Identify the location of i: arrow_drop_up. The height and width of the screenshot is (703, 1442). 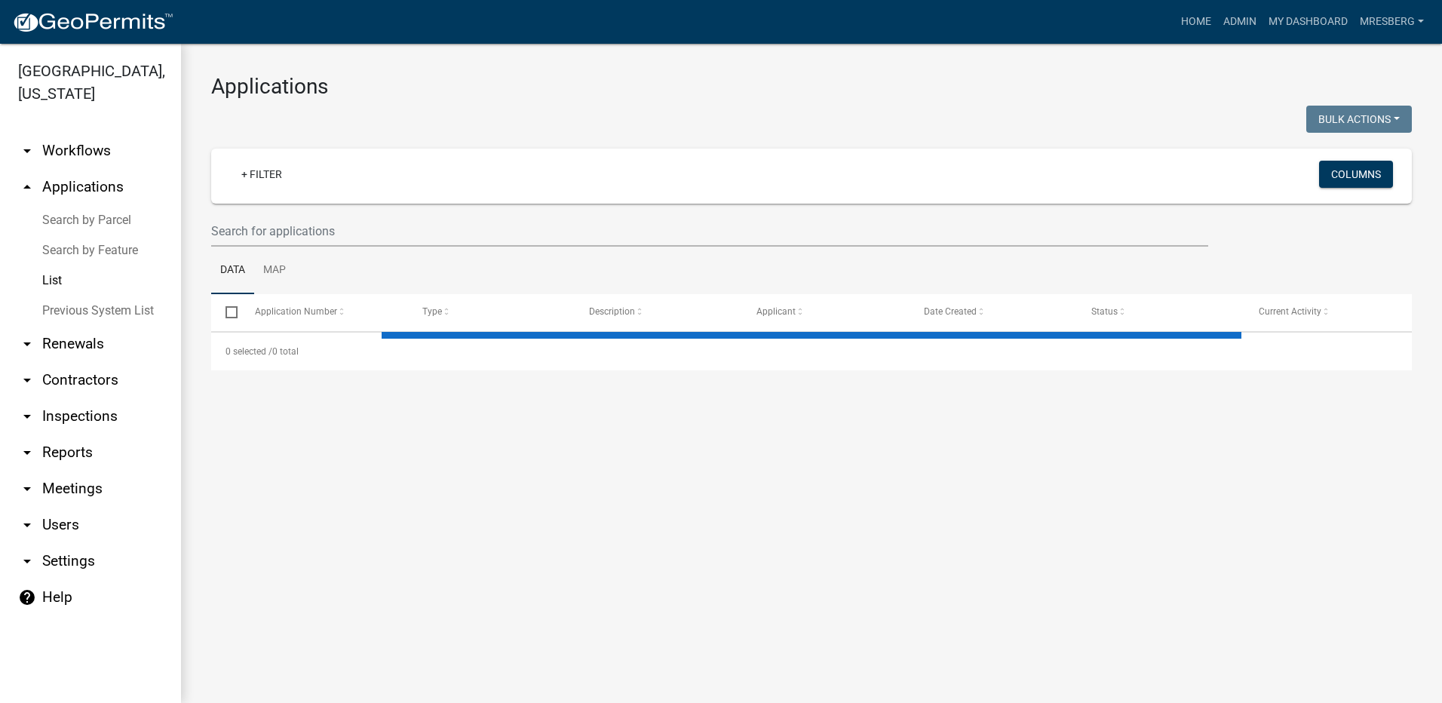
(27, 187).